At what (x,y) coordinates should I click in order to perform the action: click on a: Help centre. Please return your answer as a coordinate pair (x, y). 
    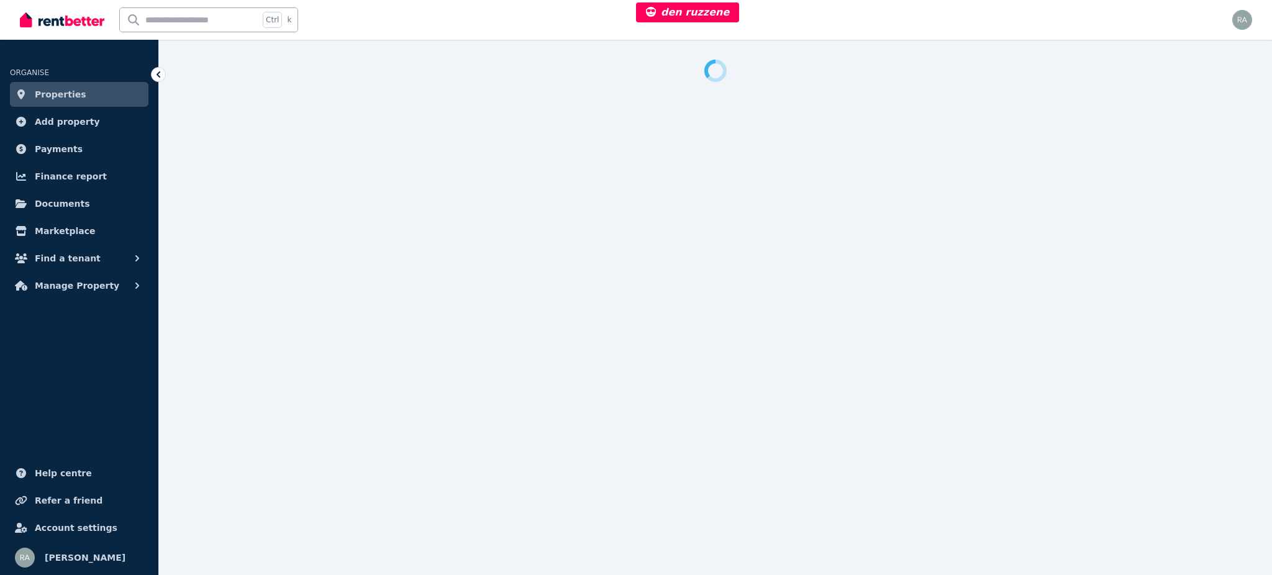
    Looking at the image, I should click on (79, 473).